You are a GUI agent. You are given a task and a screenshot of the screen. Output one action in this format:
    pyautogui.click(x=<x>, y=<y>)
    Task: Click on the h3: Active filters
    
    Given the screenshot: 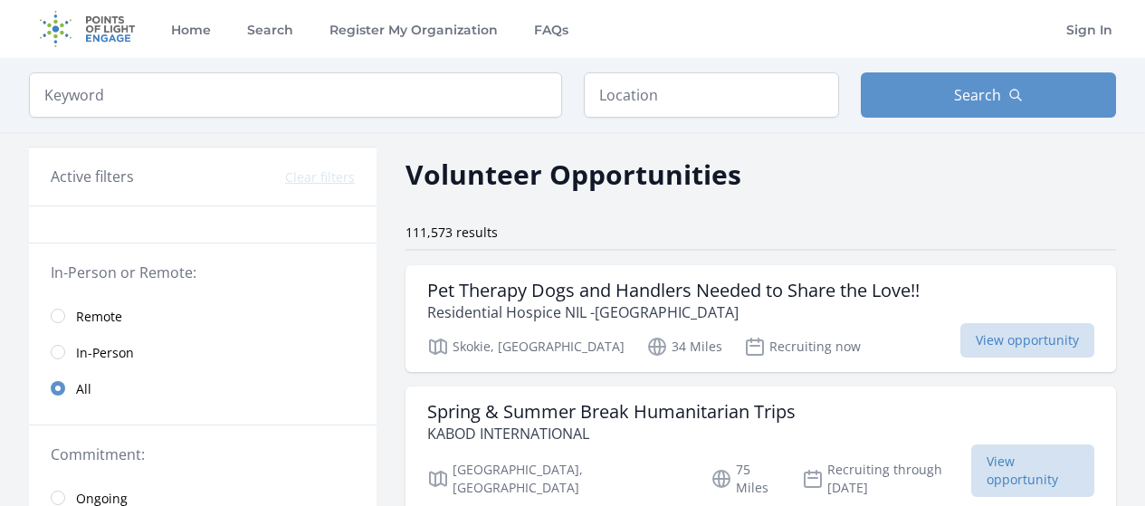 What is the action you would take?
    pyautogui.click(x=92, y=177)
    